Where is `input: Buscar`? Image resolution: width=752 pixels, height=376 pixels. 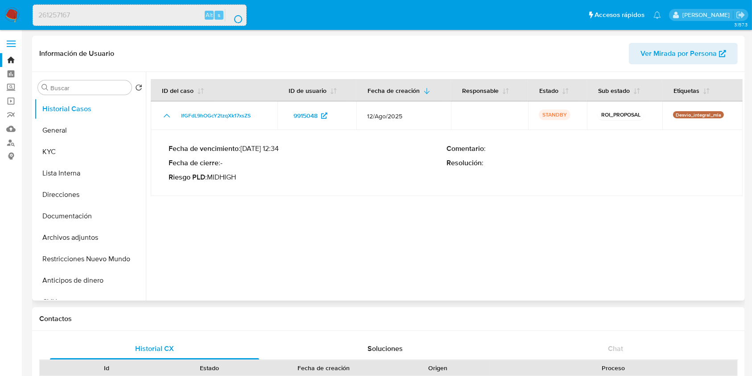
input: Buscar is located at coordinates (89, 88).